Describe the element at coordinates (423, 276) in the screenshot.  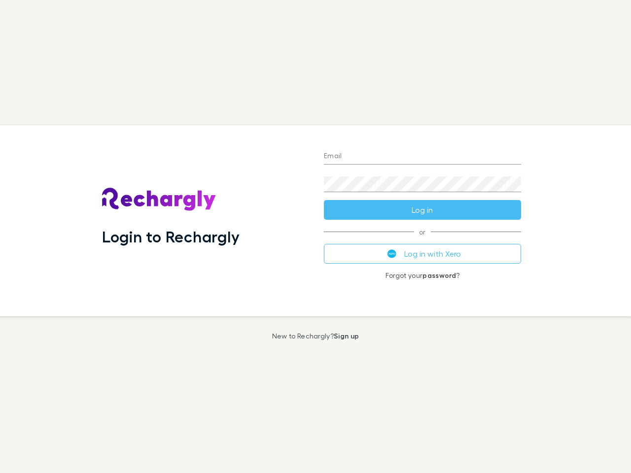
I see `p: Forgot your ?` at that location.